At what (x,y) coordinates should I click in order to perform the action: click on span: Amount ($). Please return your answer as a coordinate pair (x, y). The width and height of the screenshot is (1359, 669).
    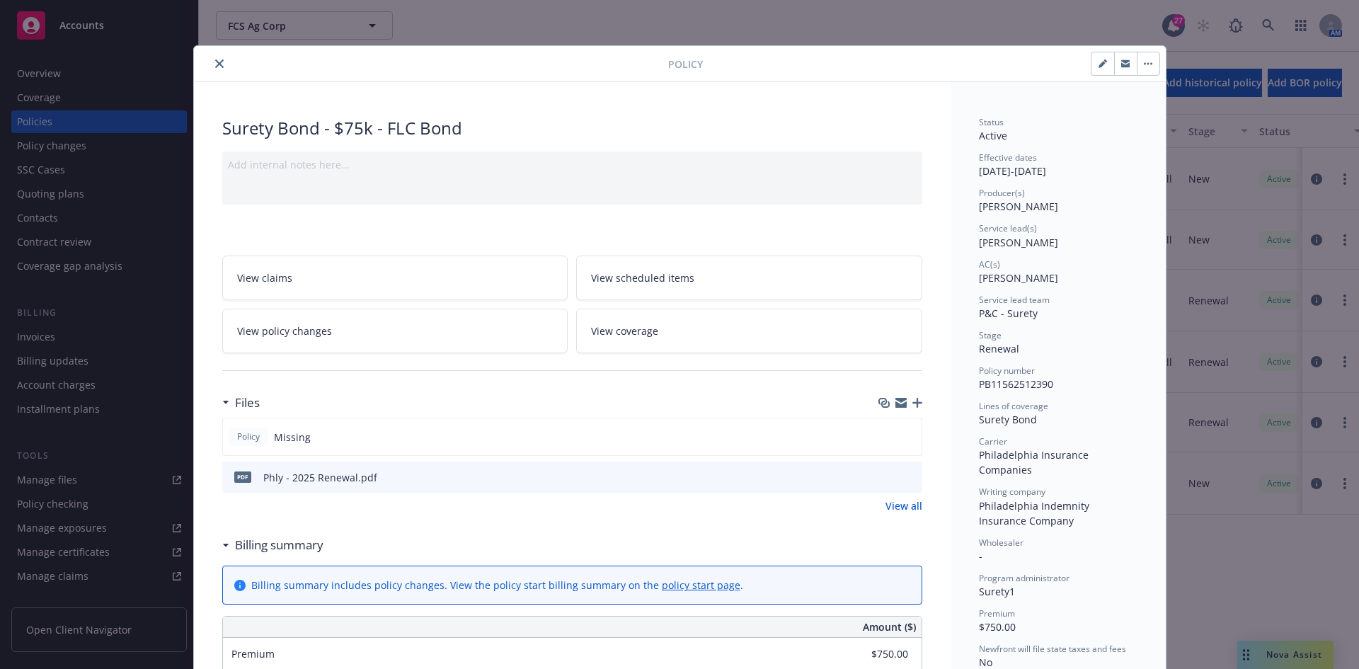
    Looking at the image, I should click on (889, 627).